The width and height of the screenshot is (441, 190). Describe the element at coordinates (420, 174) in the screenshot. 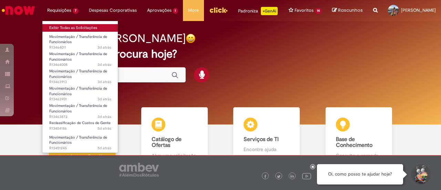

I see `button: Iniciar Conversa de Suporte` at that location.